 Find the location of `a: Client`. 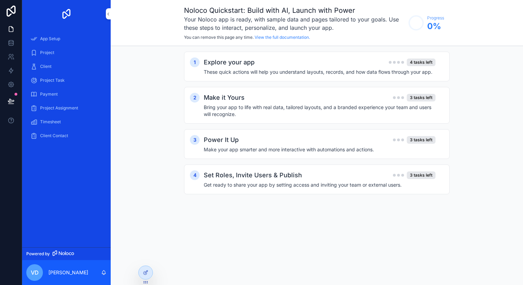

a: Client is located at coordinates (66, 66).